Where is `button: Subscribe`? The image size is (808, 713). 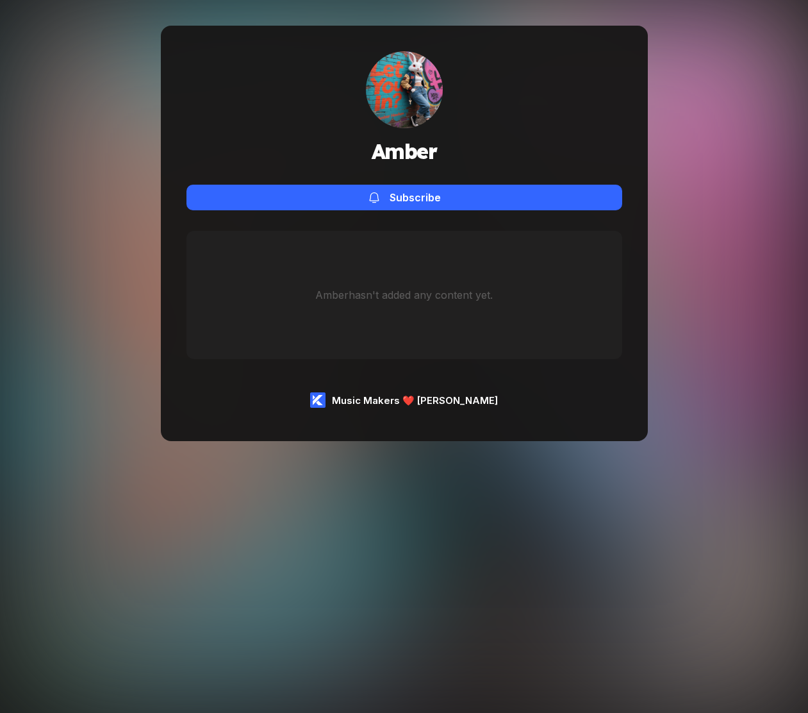 button: Subscribe is located at coordinates (404, 197).